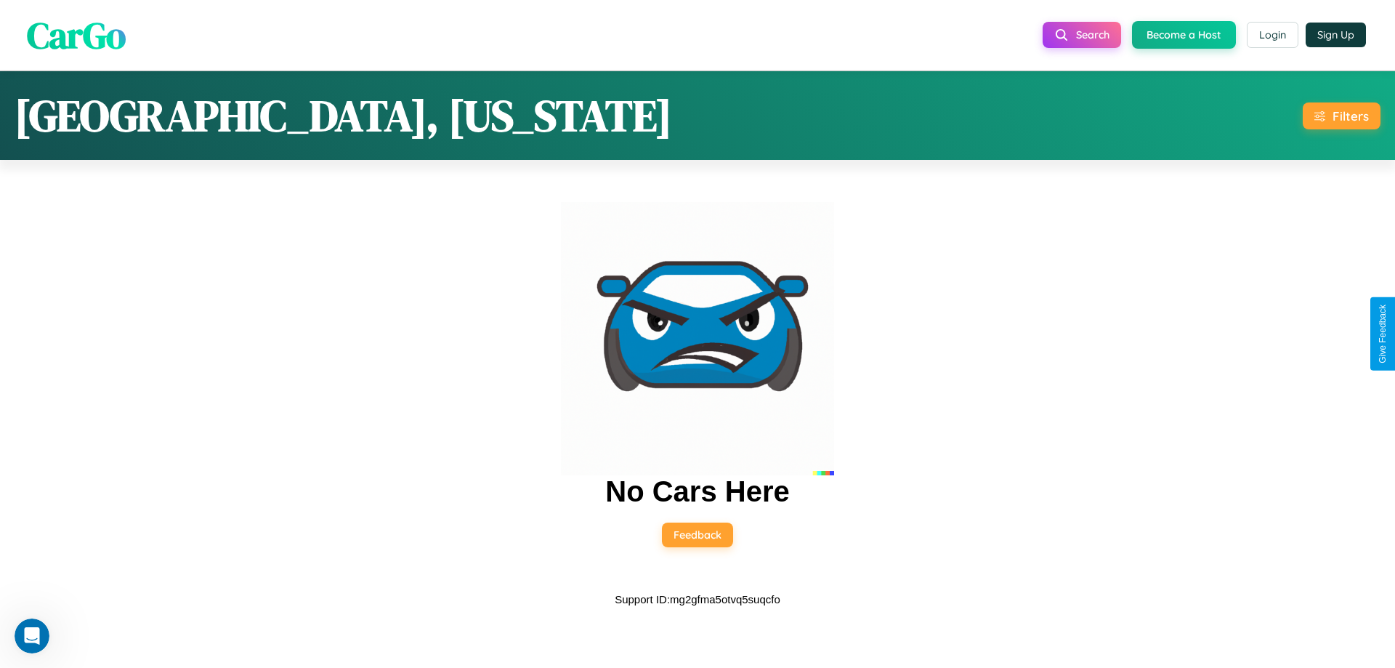 The height and width of the screenshot is (668, 1395). Describe the element at coordinates (1272, 35) in the screenshot. I see `button: Login` at that location.